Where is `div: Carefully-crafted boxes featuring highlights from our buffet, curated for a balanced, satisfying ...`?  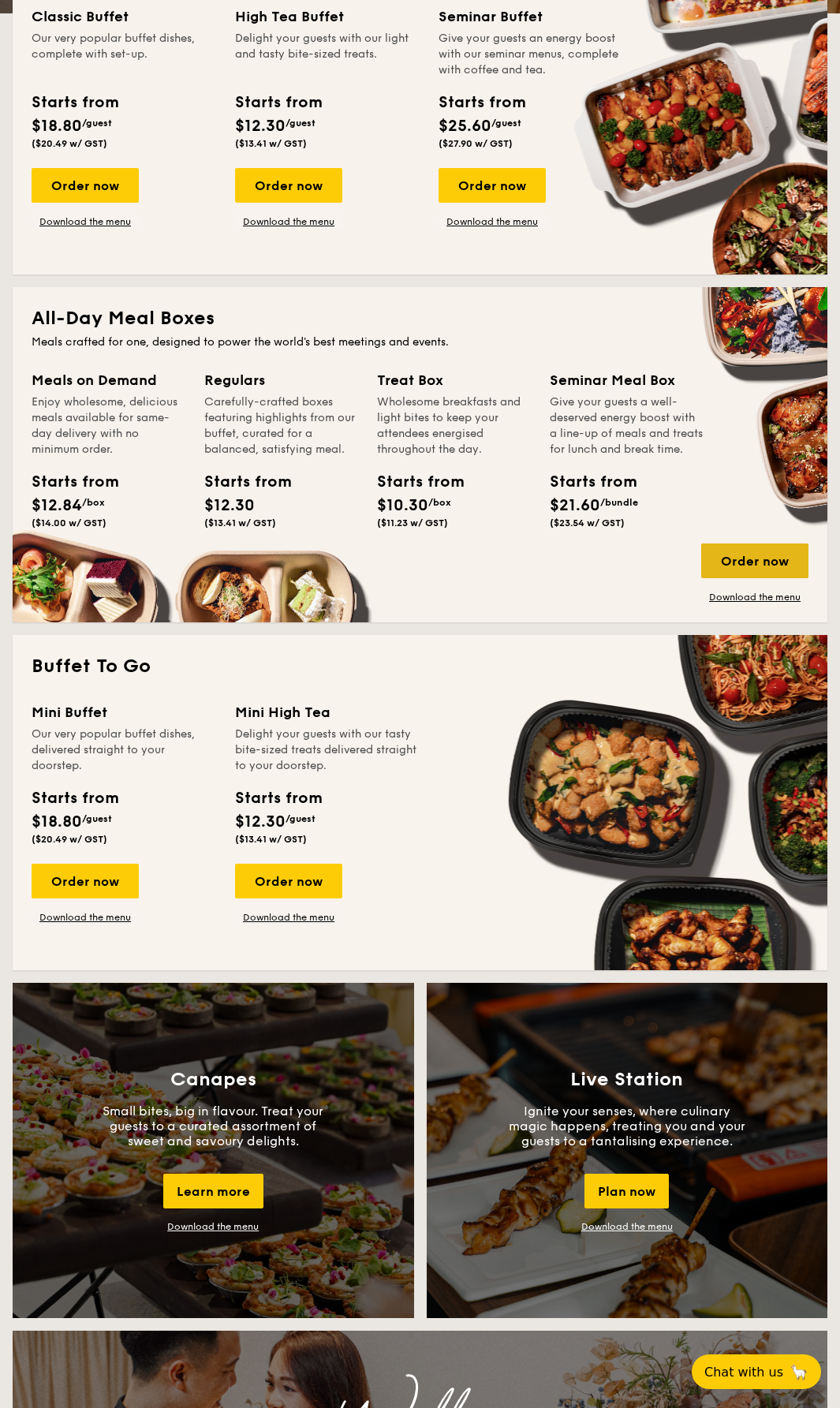
div: Carefully-crafted boxes featuring highlights from our buffet, curated for a balanced, satisfying ... is located at coordinates (281, 426).